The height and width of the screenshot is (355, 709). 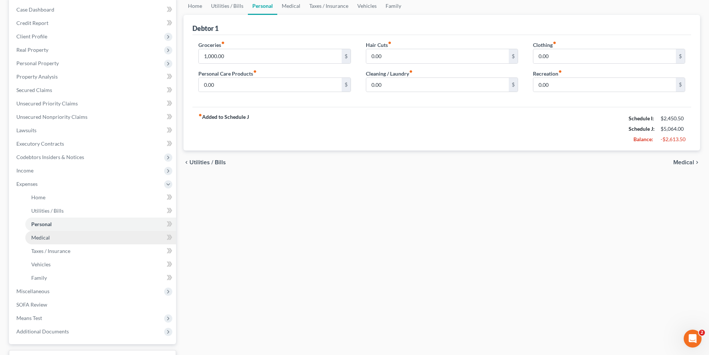 I want to click on span: Credit Report, so click(x=32, y=23).